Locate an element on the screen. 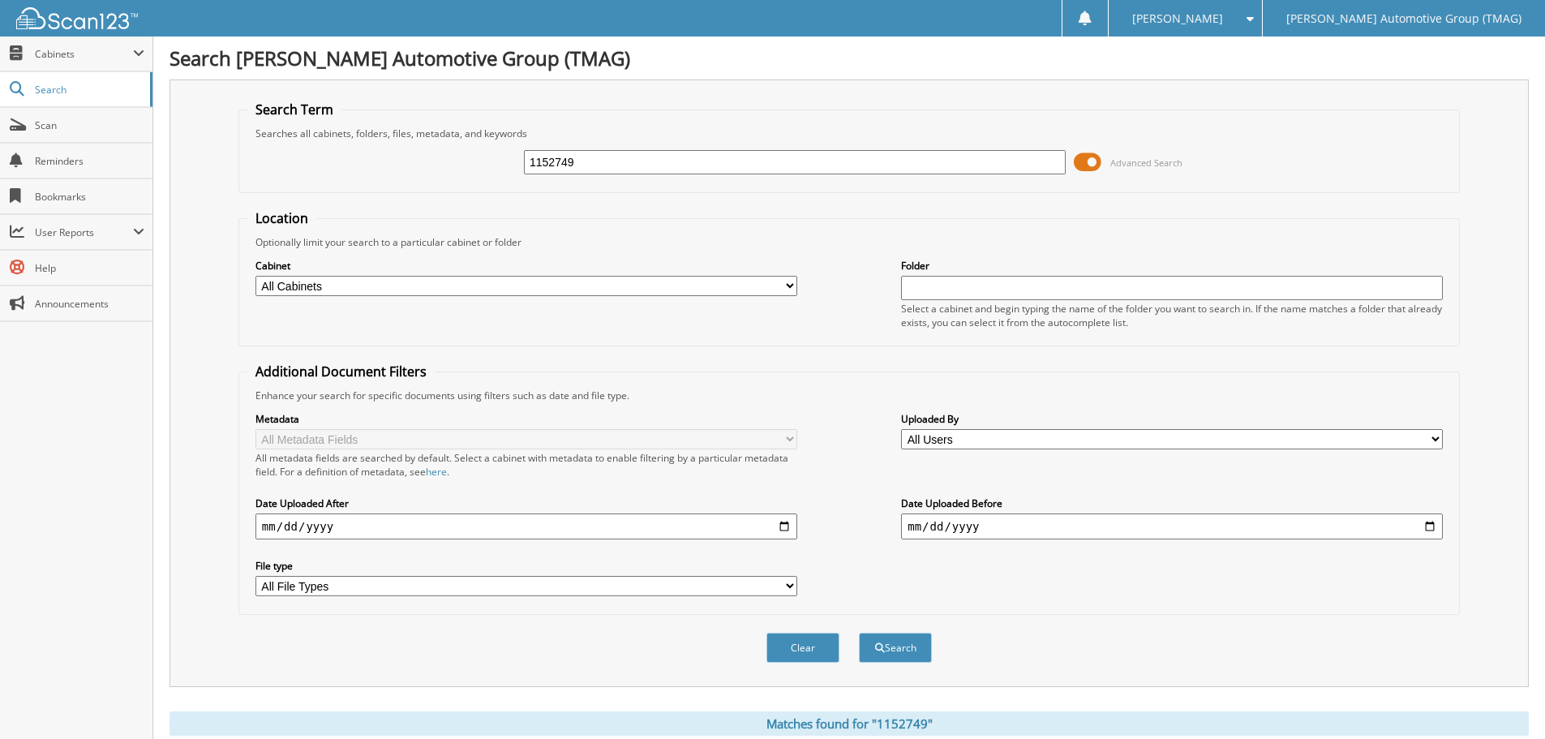 The width and height of the screenshot is (1545, 739). input: start is located at coordinates (526, 526).